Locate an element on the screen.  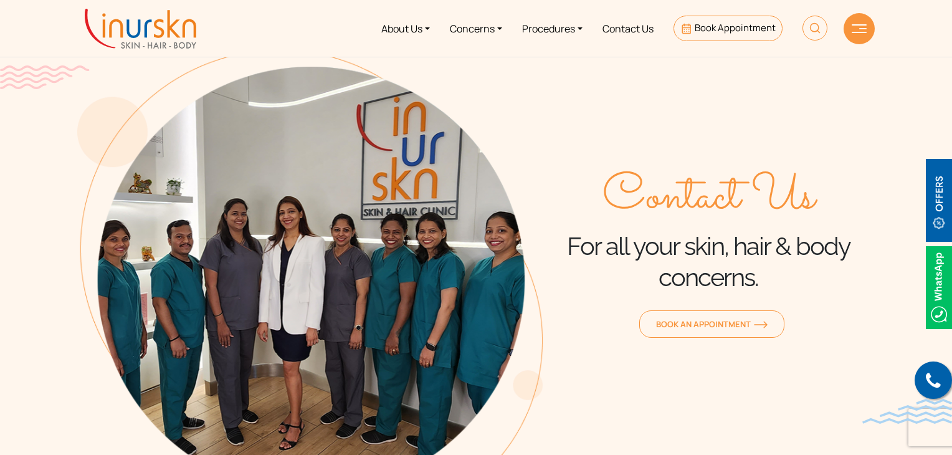
a: Contact Us is located at coordinates (628, 28).